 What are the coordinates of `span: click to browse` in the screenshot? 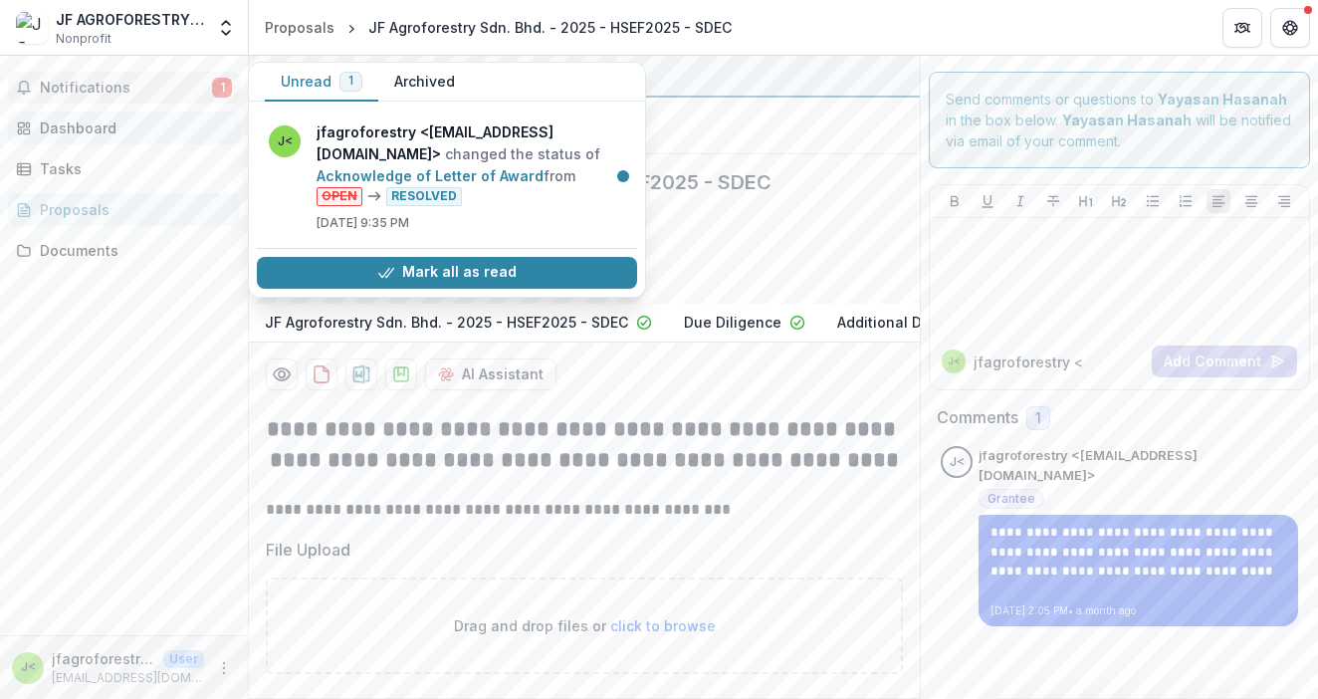 It's located at (663, 625).